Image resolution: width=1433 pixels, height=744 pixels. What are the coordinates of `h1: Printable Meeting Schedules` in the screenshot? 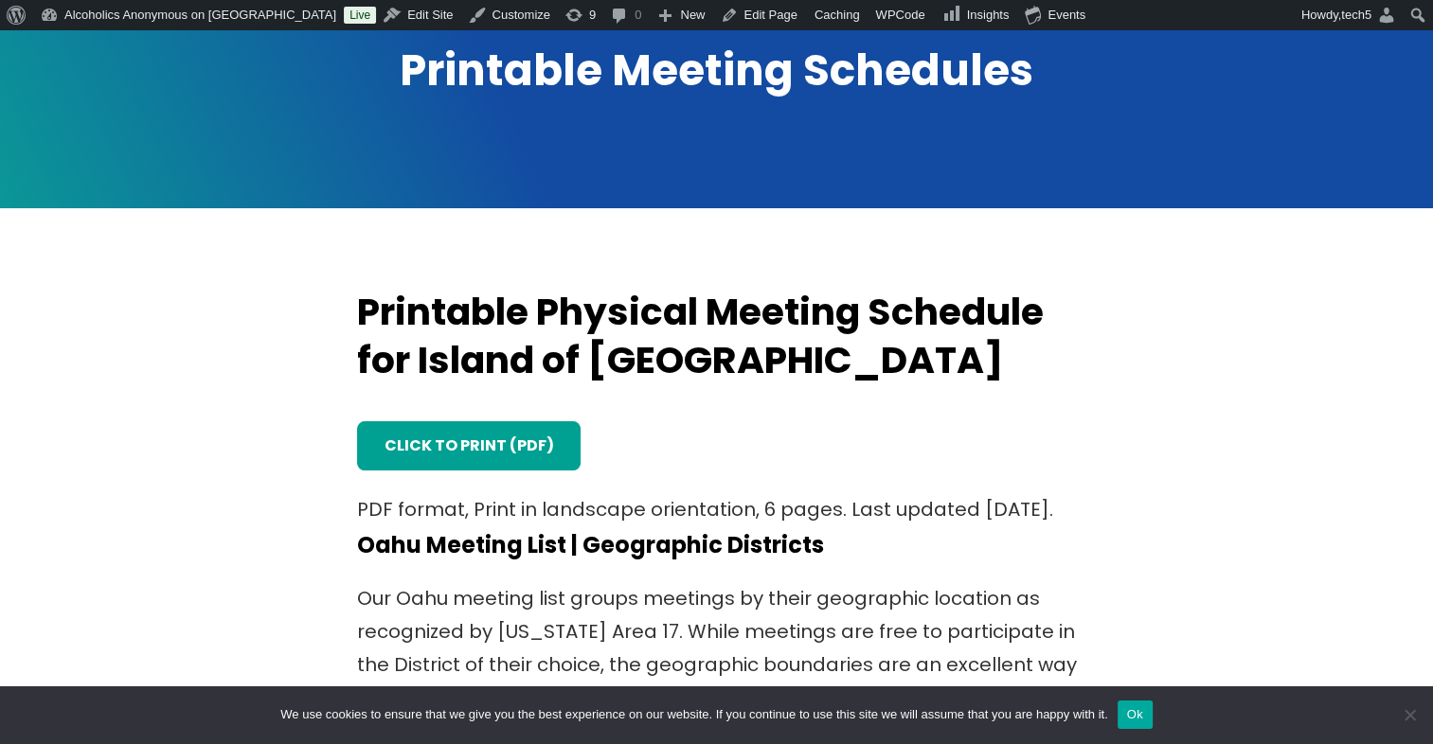 It's located at (717, 71).